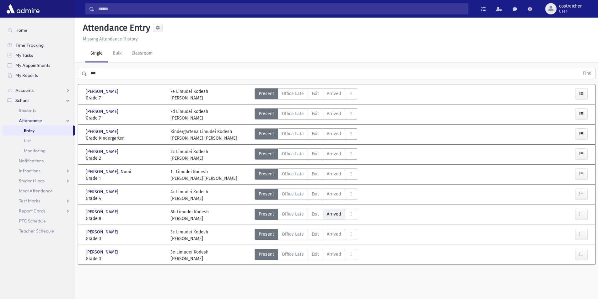 The width and height of the screenshot is (598, 299). I want to click on a: Entry, so click(38, 130).